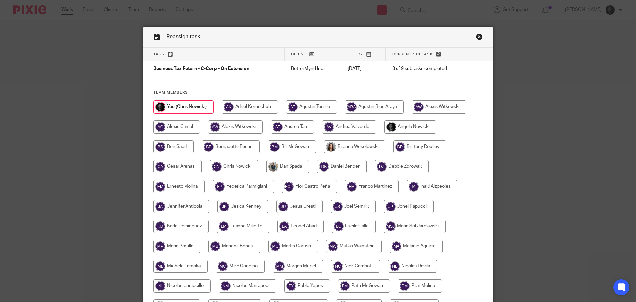 The image size is (636, 302). Describe the element at coordinates (412, 54) in the screenshot. I see `span: Current subtask` at that location.